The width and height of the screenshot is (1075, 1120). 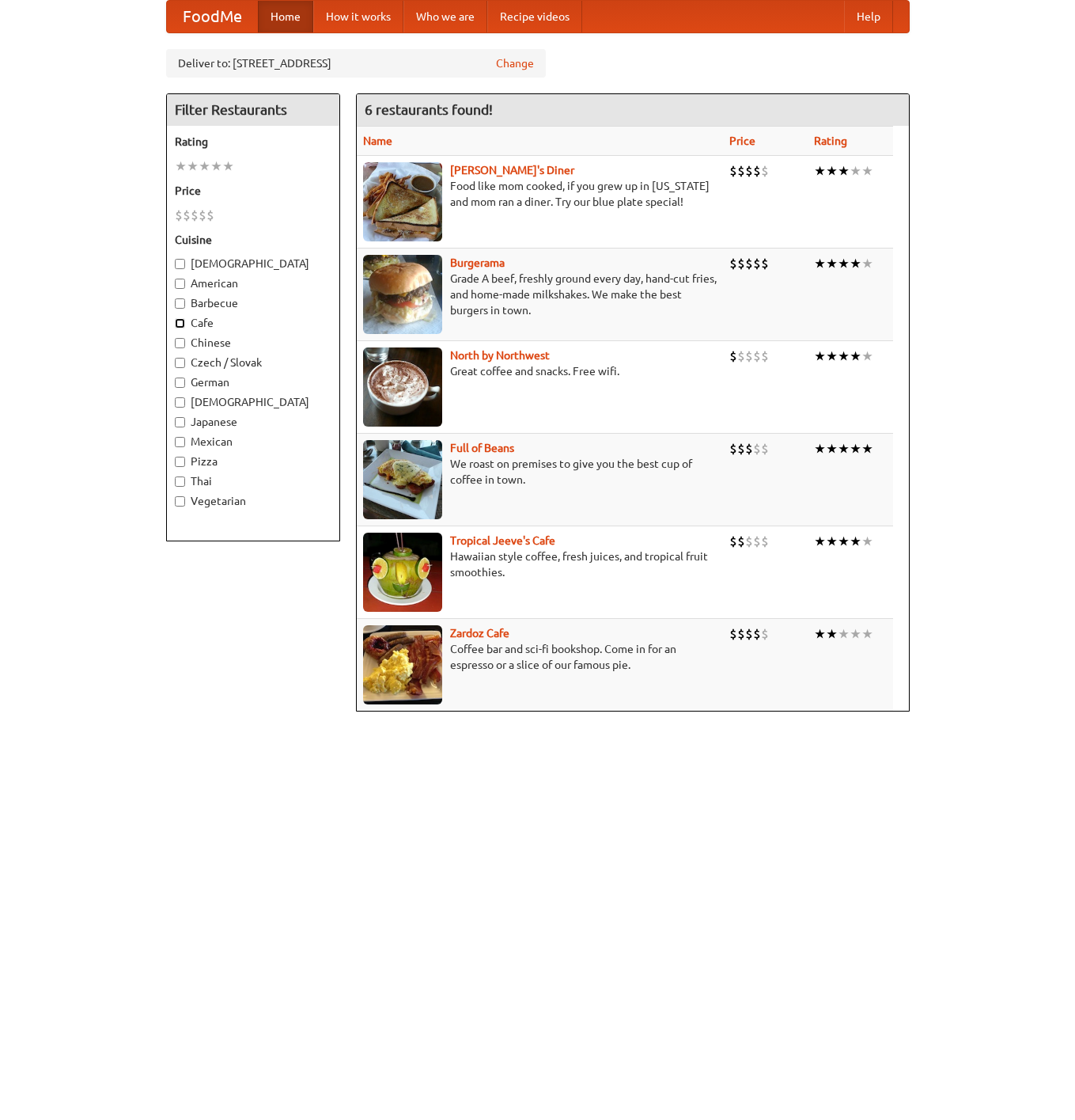 What do you see at coordinates (482, 448) in the screenshot?
I see `a: Full of Beans` at bounding box center [482, 448].